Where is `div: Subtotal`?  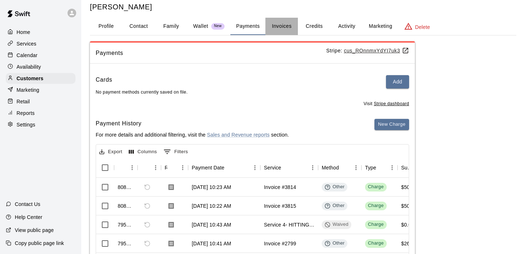 div: Subtotal is located at coordinates (407, 167).